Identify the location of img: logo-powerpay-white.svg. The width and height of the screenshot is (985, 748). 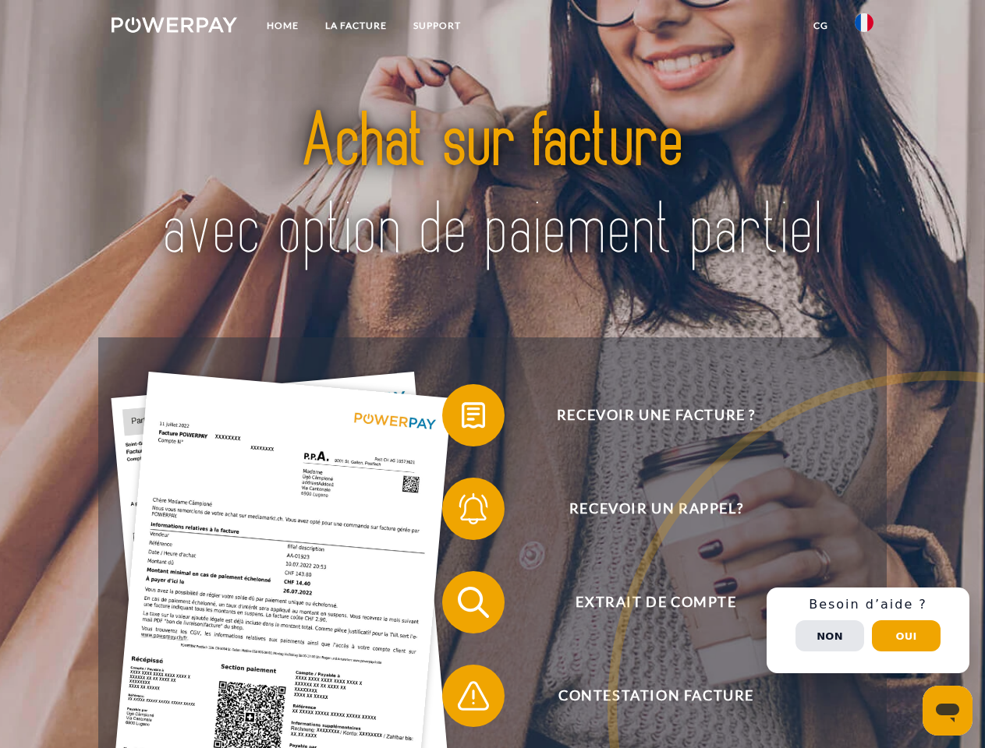
(174, 25).